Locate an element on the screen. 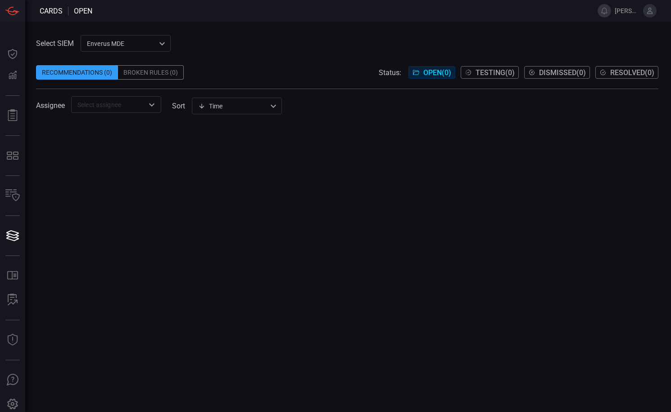  span: open is located at coordinates (83, 11).